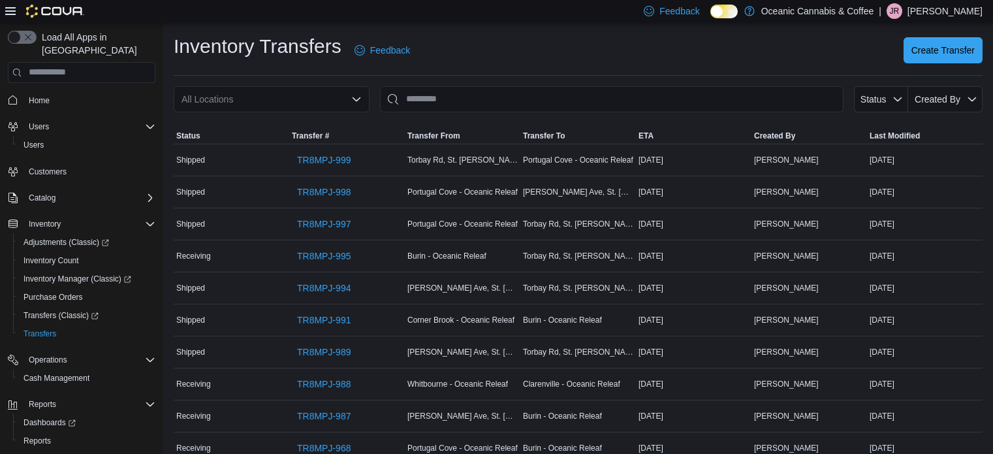 Image resolution: width=993 pixels, height=454 pixels. Describe the element at coordinates (324, 352) in the screenshot. I see `a: TR8MPJ-989` at that location.